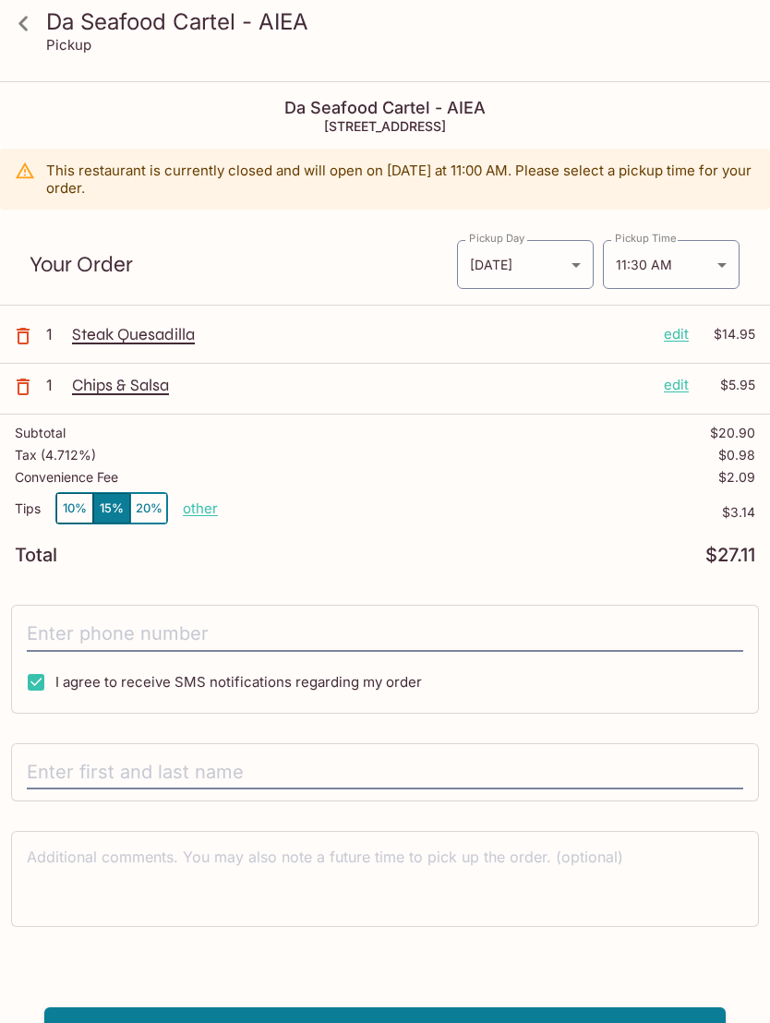 The image size is (770, 1023). Describe the element at coordinates (727, 385) in the screenshot. I see `p: $5.95` at that location.